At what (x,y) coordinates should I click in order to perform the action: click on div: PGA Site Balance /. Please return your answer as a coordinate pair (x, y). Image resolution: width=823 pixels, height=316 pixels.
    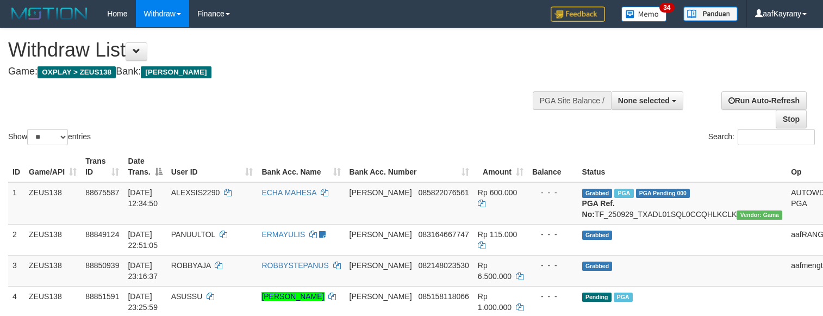
    Looking at the image, I should click on (572, 101).